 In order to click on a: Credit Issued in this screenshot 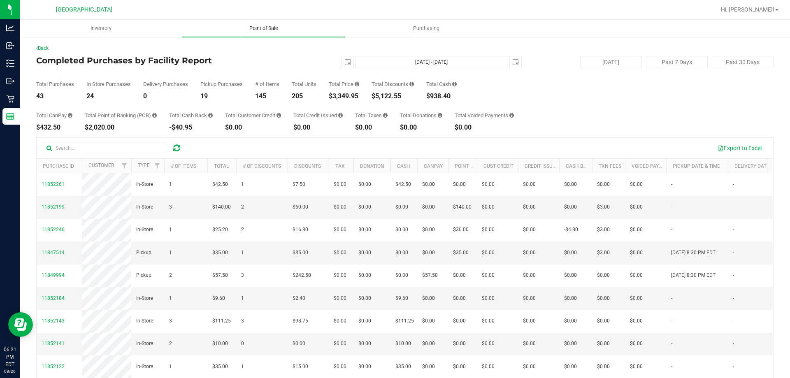, I will do `click(541, 166)`.